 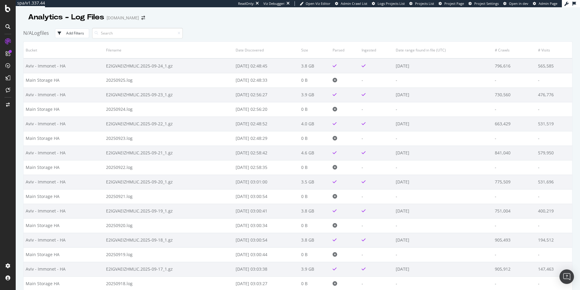 I want to click on a: Admin Crawl List, so click(x=351, y=4).